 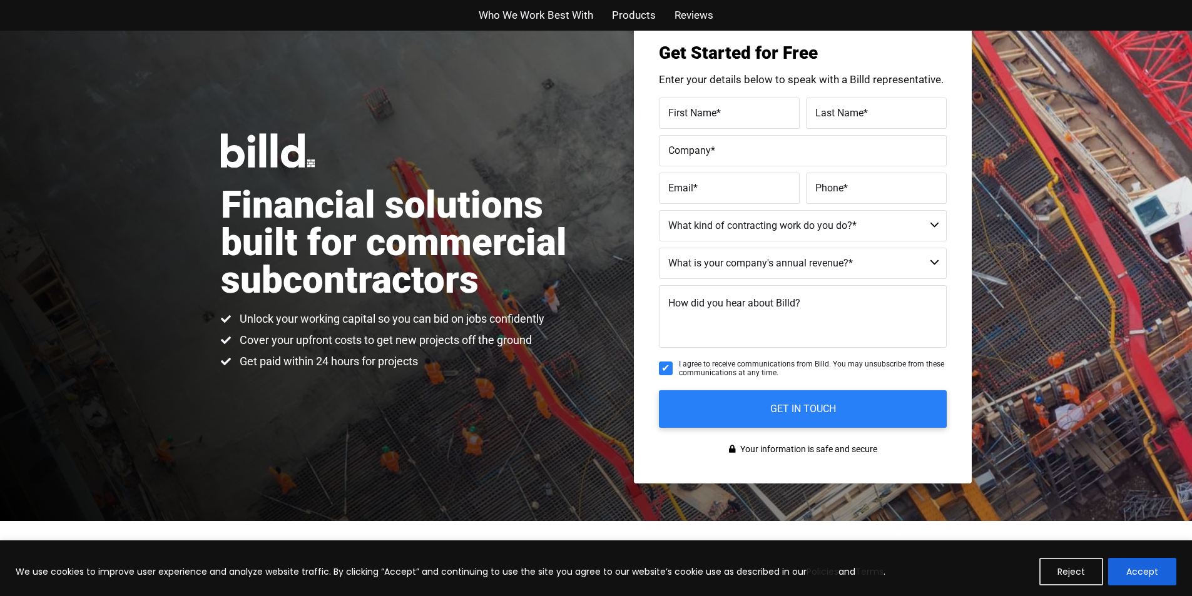 What do you see at coordinates (803, 53) in the screenshot?
I see `h3: Get Started for Free` at bounding box center [803, 53].